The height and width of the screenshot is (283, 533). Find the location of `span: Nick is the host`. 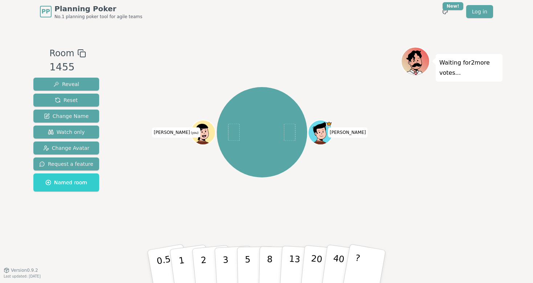

span: Nick is the host is located at coordinates (329, 124).